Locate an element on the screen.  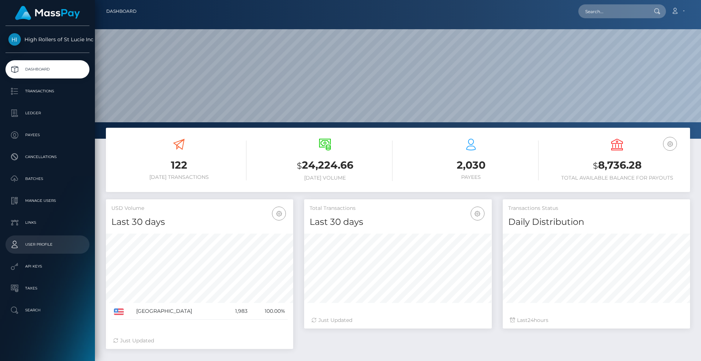
p: Payees is located at coordinates (47, 135).